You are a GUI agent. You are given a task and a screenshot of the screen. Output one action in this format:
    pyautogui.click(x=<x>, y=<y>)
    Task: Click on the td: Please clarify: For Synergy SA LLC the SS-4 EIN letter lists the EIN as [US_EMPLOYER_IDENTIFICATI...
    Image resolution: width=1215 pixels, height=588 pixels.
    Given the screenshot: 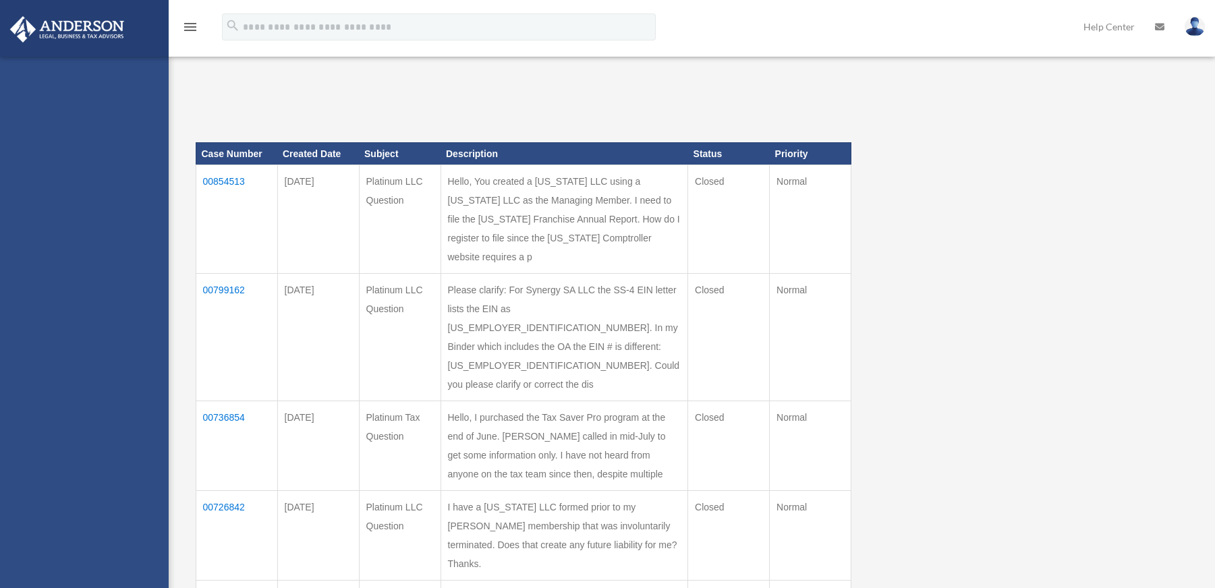 What is the action you would take?
    pyautogui.click(x=564, y=337)
    